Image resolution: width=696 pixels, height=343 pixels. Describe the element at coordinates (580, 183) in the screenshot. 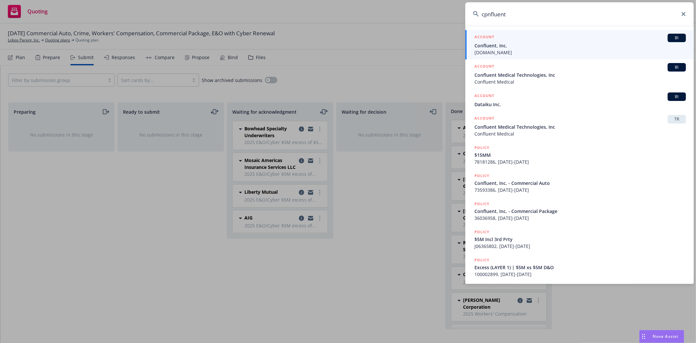

I see `span: Confluent, Inc. - Commercial Auto` at that location.